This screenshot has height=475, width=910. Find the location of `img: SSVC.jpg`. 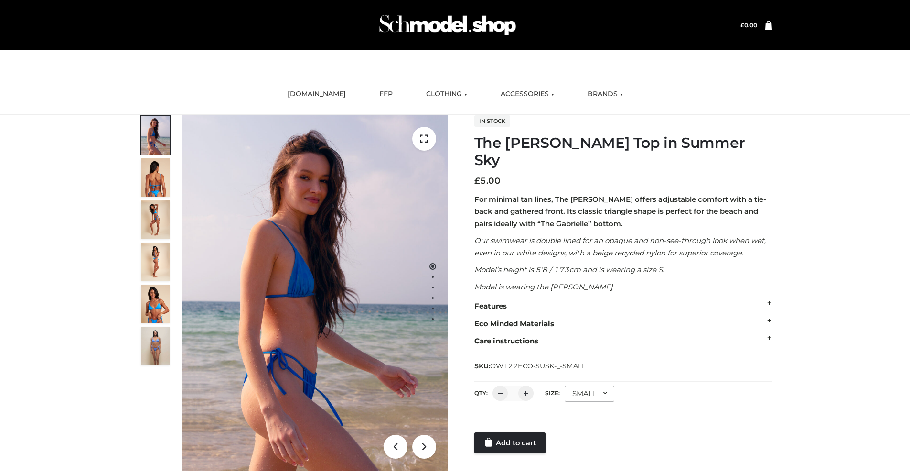

img: SSVC.jpg is located at coordinates (155, 346).